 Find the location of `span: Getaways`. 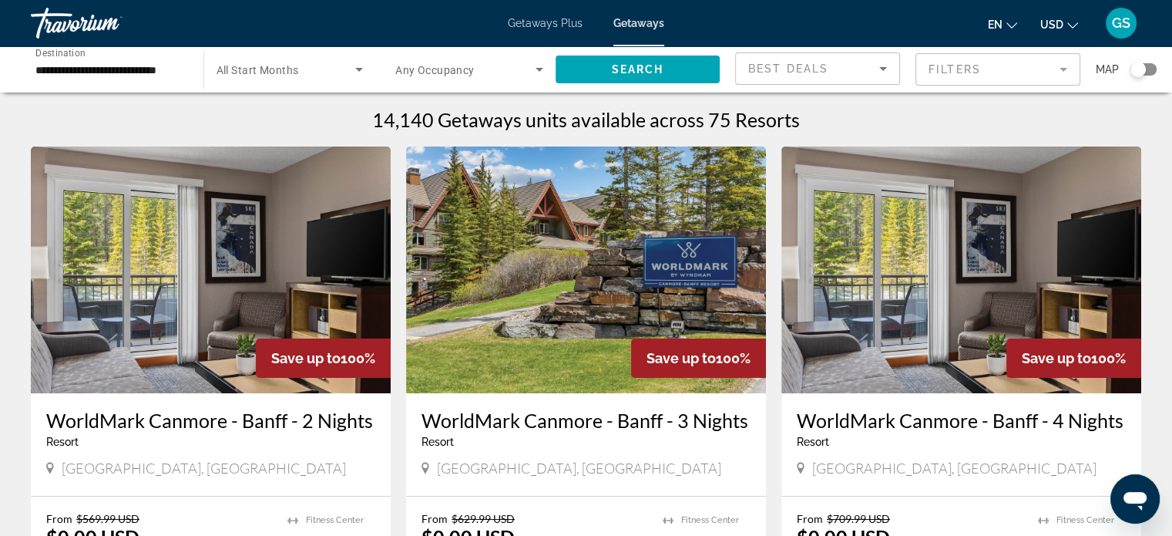

span: Getaways is located at coordinates (639, 23).